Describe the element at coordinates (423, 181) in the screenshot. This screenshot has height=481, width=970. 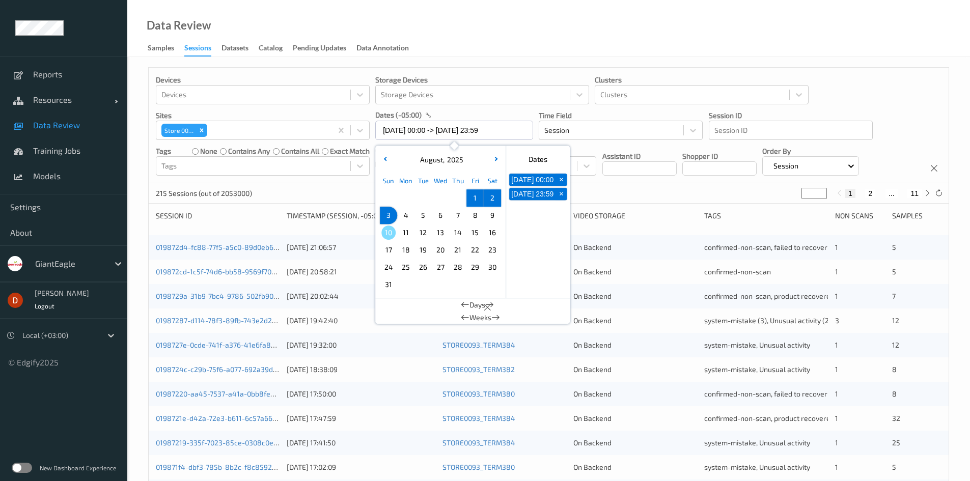
I see `div: Tue` at that location.